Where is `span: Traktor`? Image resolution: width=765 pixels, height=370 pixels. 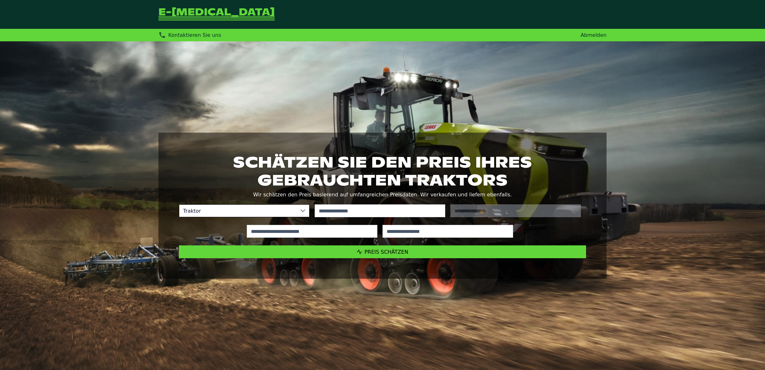 span: Traktor is located at coordinates (238, 211).